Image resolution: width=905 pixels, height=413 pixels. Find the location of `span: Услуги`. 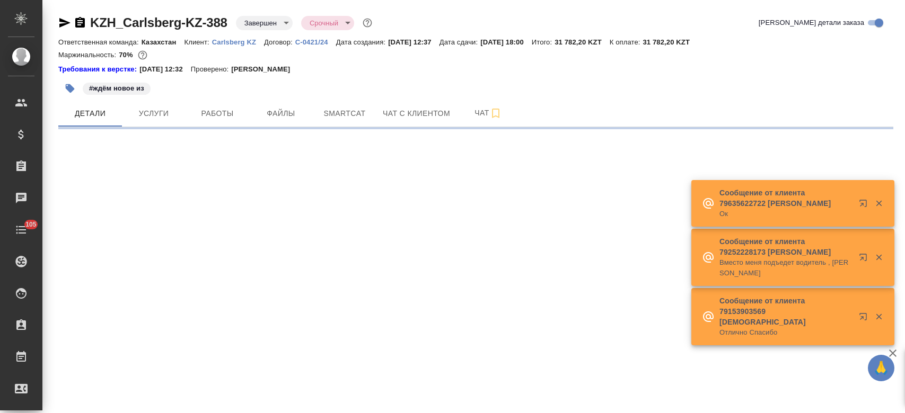

span: Услуги is located at coordinates (154, 113).